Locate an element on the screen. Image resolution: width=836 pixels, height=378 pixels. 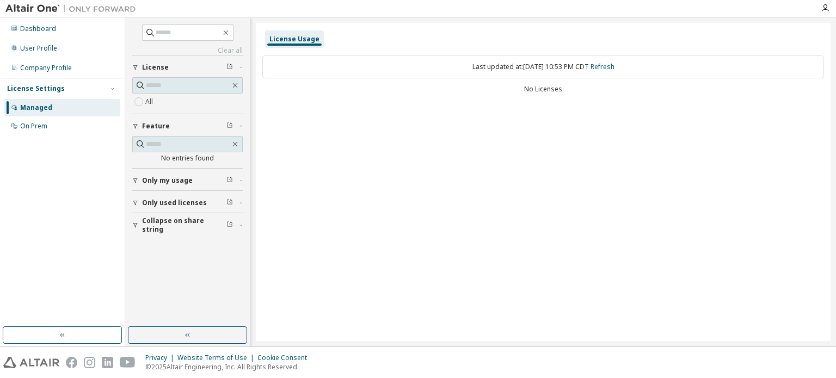
p: © 2025 Altair Engineering, Inc. All Rights Reserved. is located at coordinates (229, 367).